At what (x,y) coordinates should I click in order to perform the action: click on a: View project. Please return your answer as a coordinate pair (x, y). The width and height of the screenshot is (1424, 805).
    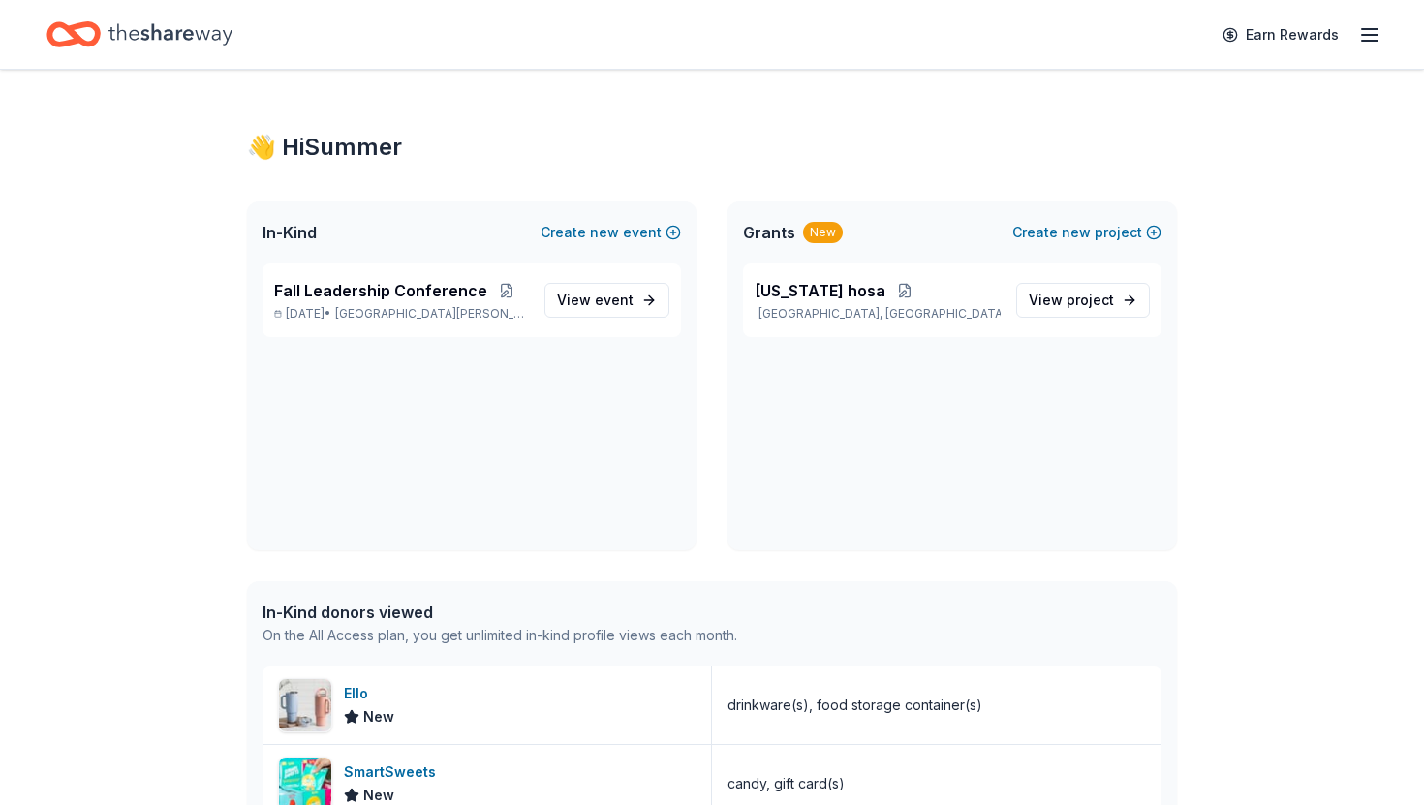
    Looking at the image, I should click on (1083, 300).